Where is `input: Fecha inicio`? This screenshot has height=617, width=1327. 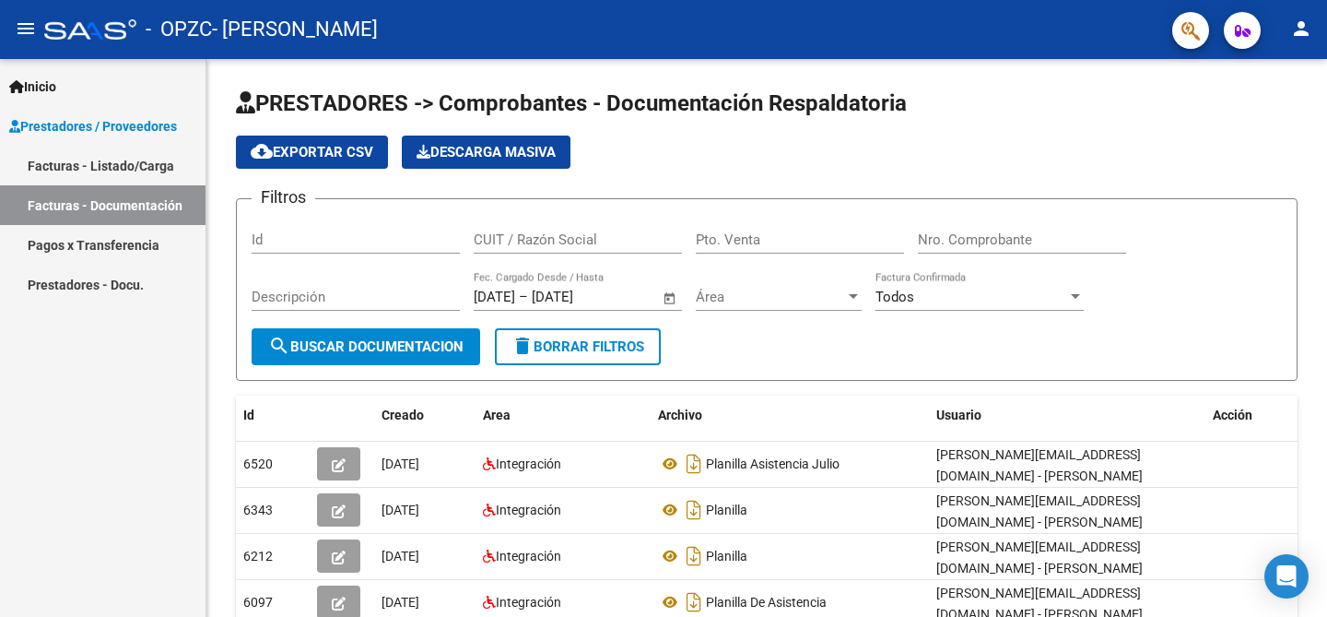
input: Fecha inicio is located at coordinates (494, 297).